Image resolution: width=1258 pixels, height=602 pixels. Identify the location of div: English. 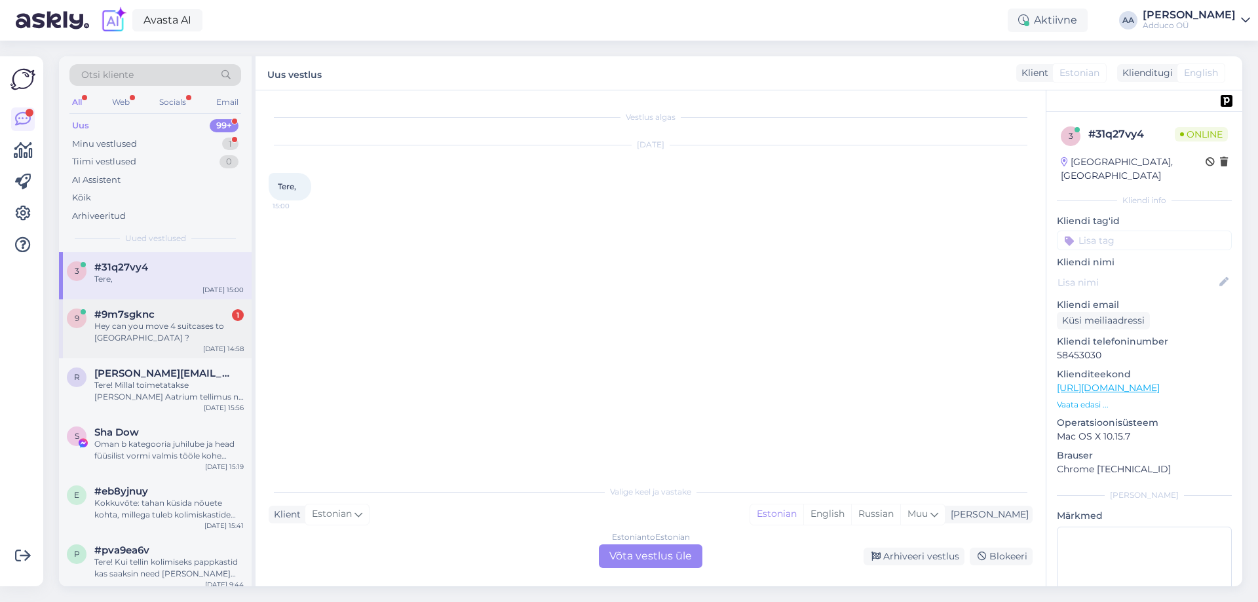
(827, 514).